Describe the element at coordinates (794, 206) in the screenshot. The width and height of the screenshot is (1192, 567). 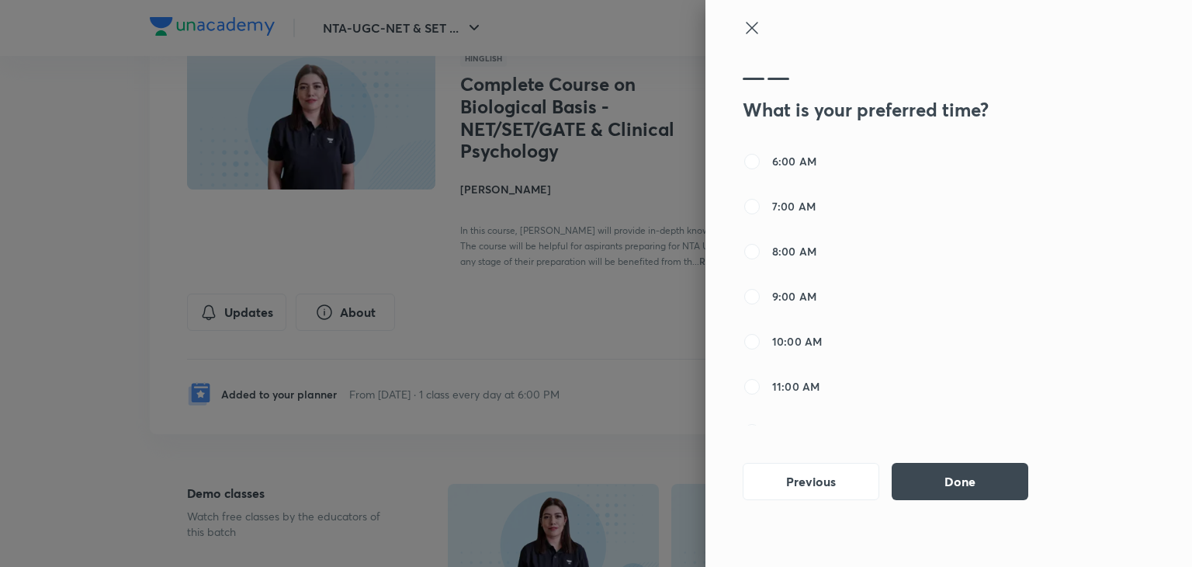
I see `span: 7:00 AM` at that location.